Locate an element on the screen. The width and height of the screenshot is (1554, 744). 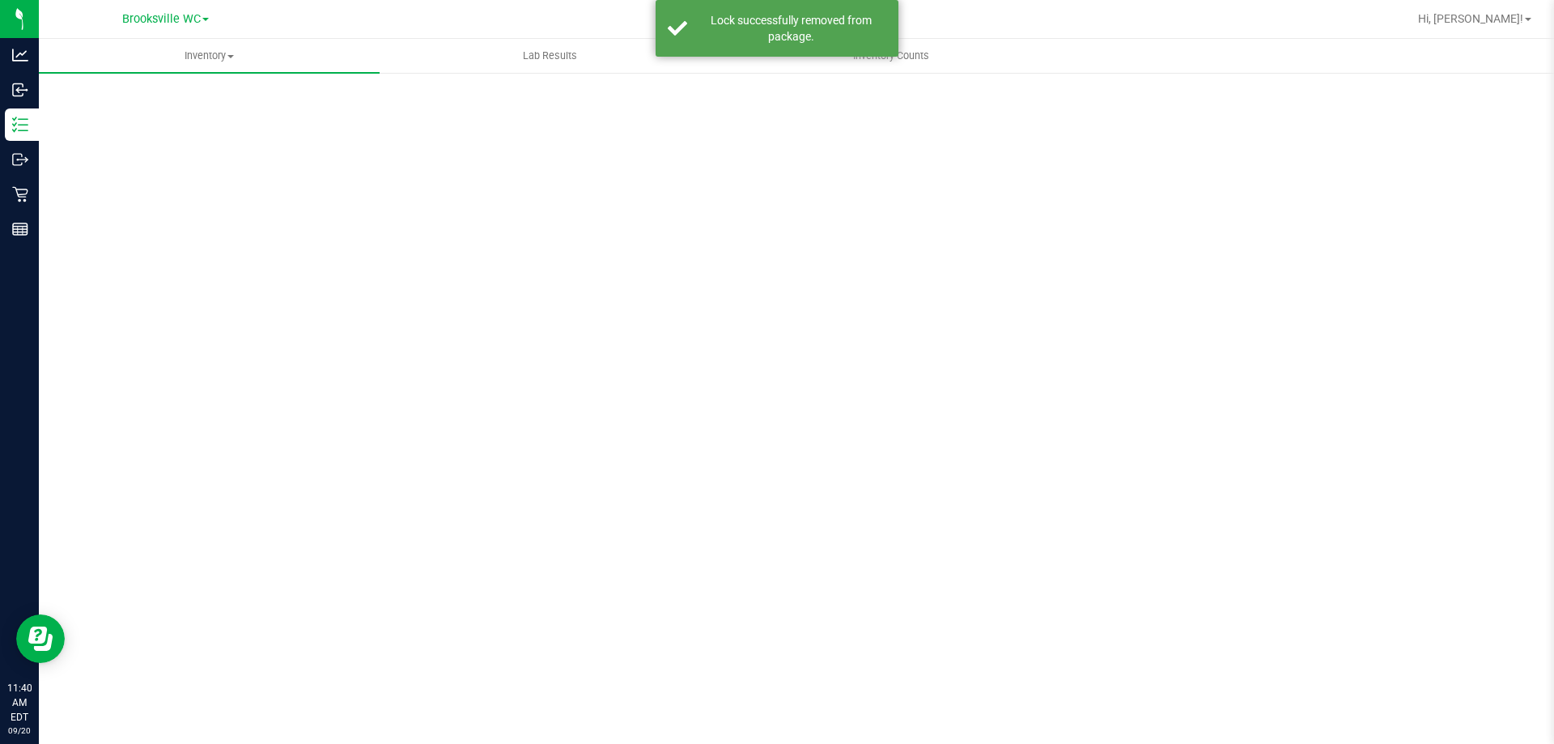
span: Lab Results is located at coordinates (550, 56).